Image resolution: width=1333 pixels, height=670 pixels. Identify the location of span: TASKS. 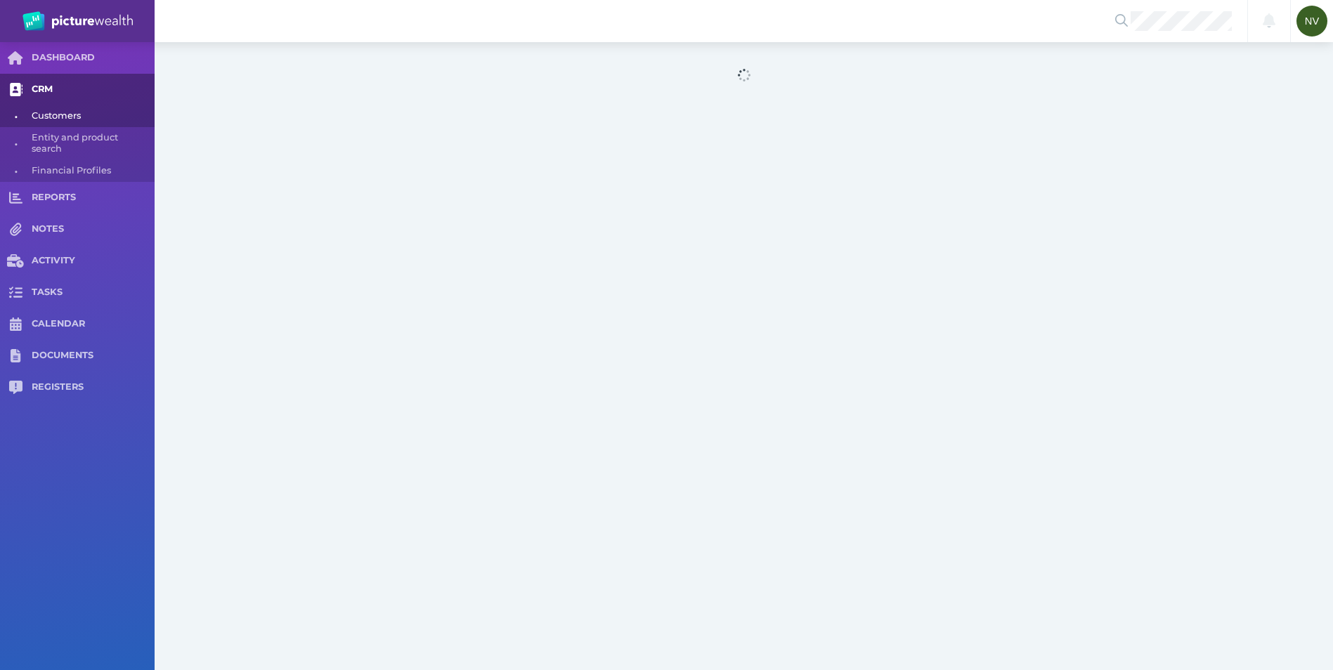
(93, 292).